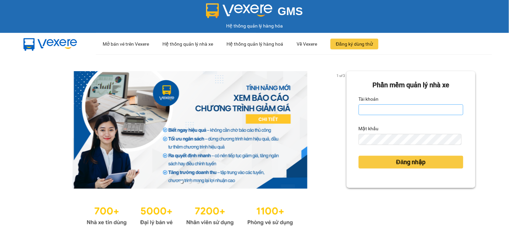  What do you see at coordinates (342, 130) in the screenshot?
I see `button: next slide / item` at bounding box center [342, 130].